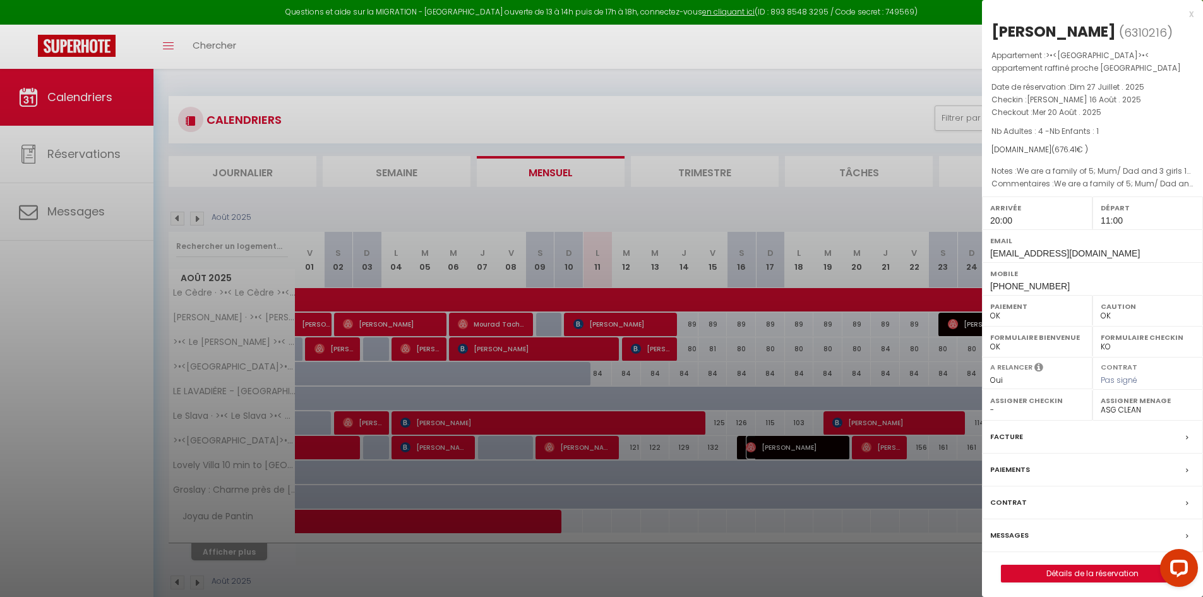  Describe the element at coordinates (1092, 112) in the screenshot. I see `p: Checkout :` at that location.